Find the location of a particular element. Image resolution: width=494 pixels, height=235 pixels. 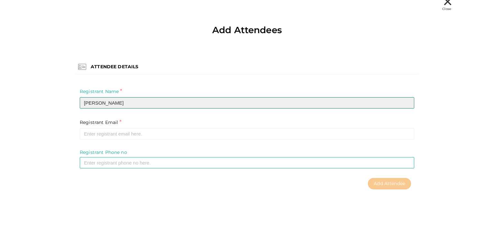

label: ATTENDEE DETAILS is located at coordinates (114, 67).